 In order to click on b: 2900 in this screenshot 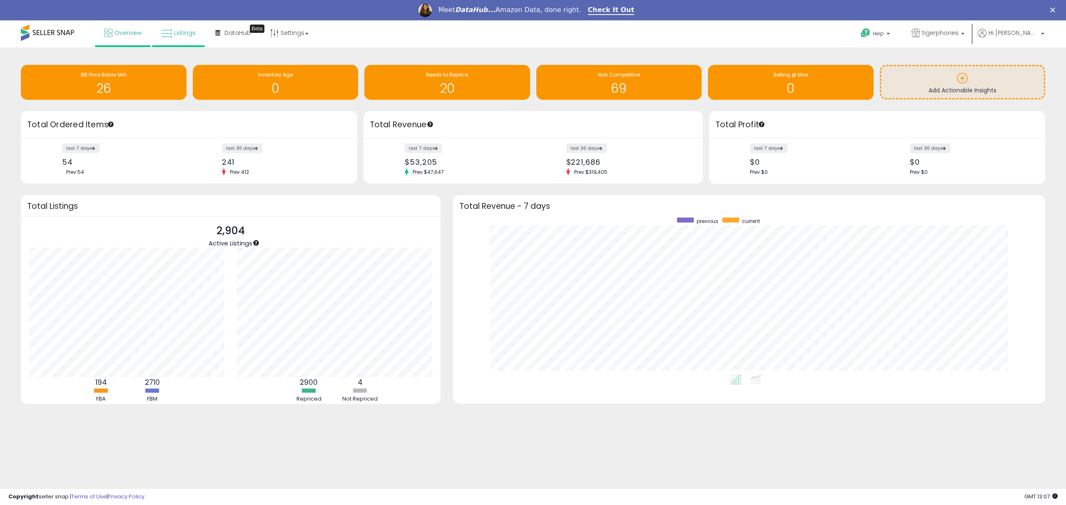, I will do `click(308, 383)`.